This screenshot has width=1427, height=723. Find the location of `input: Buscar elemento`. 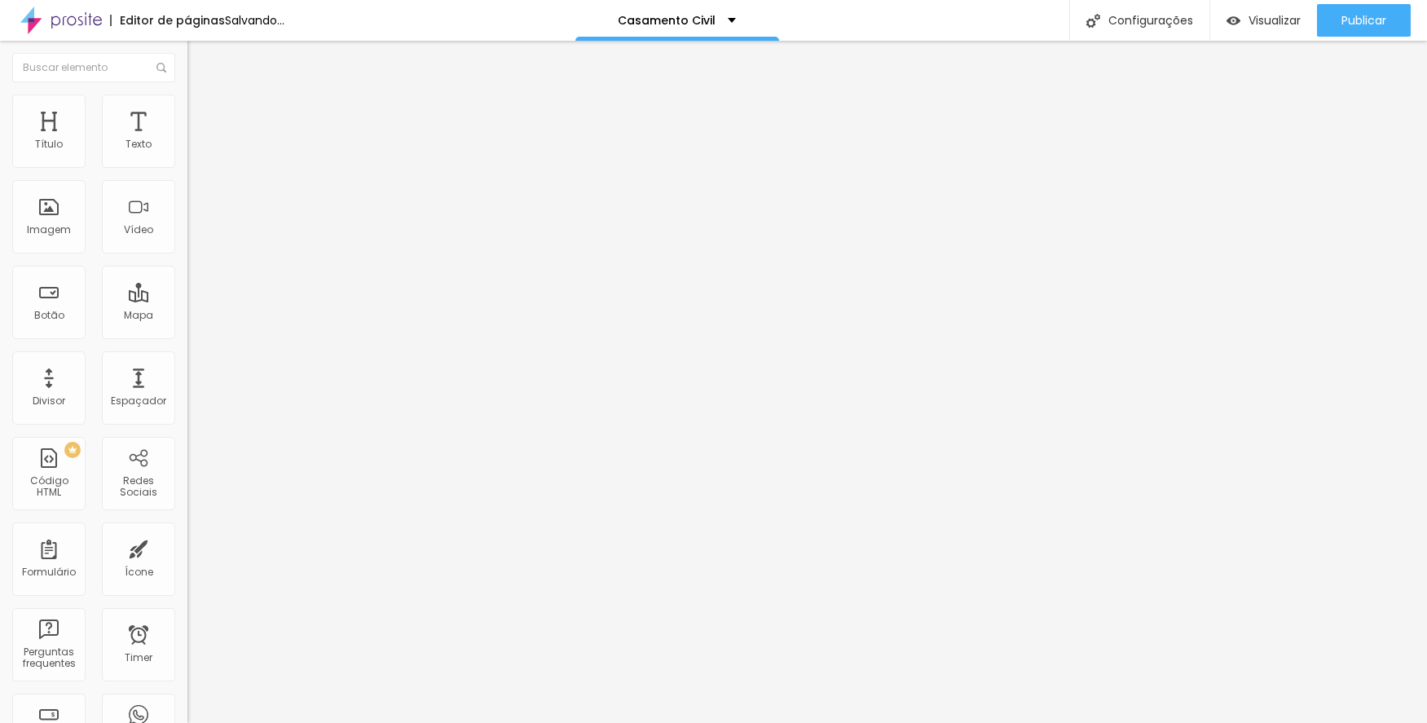

input: Buscar elemento is located at coordinates (94, 68).